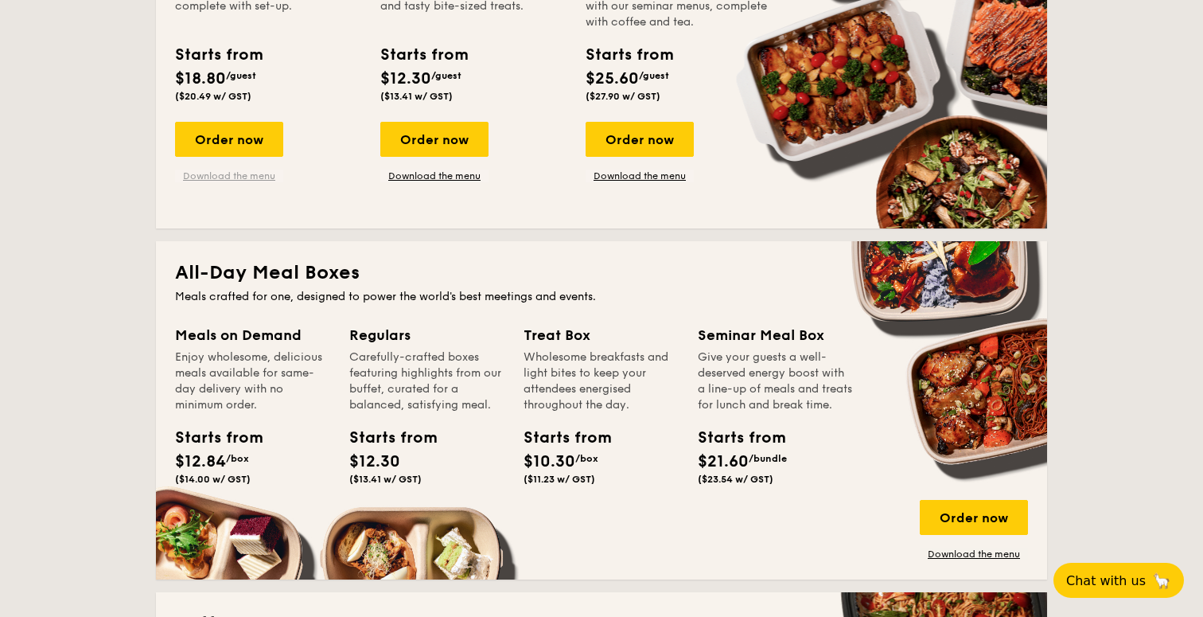 The height and width of the screenshot is (617, 1203). What do you see at coordinates (426, 335) in the screenshot?
I see `div: Regulars` at bounding box center [426, 335].